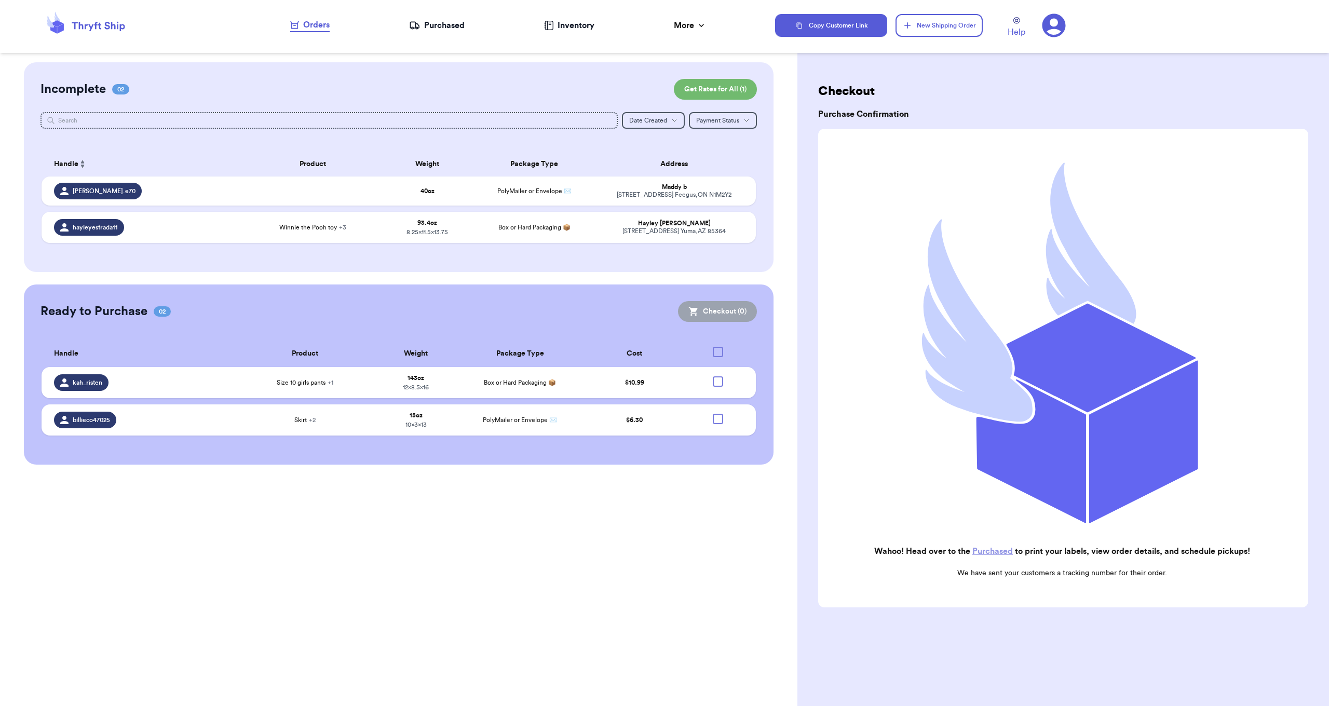 Image resolution: width=1329 pixels, height=706 pixels. I want to click on button: Checkout (0), so click(717, 311).